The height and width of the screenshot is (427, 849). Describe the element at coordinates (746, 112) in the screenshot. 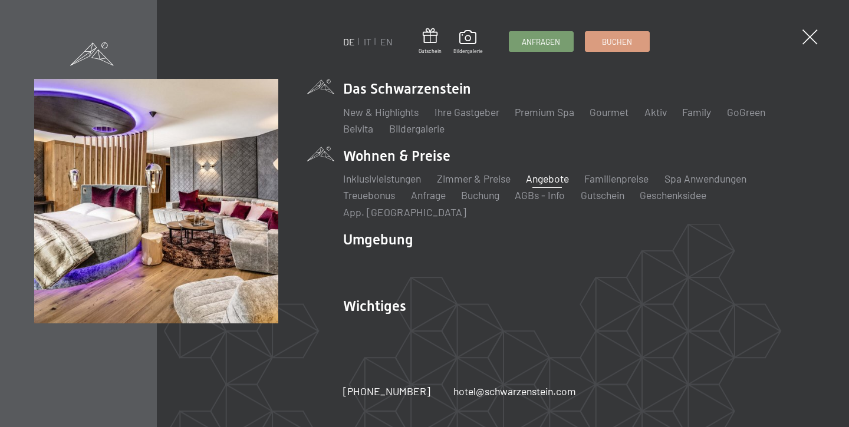

I see `a: GoGreen` at that location.